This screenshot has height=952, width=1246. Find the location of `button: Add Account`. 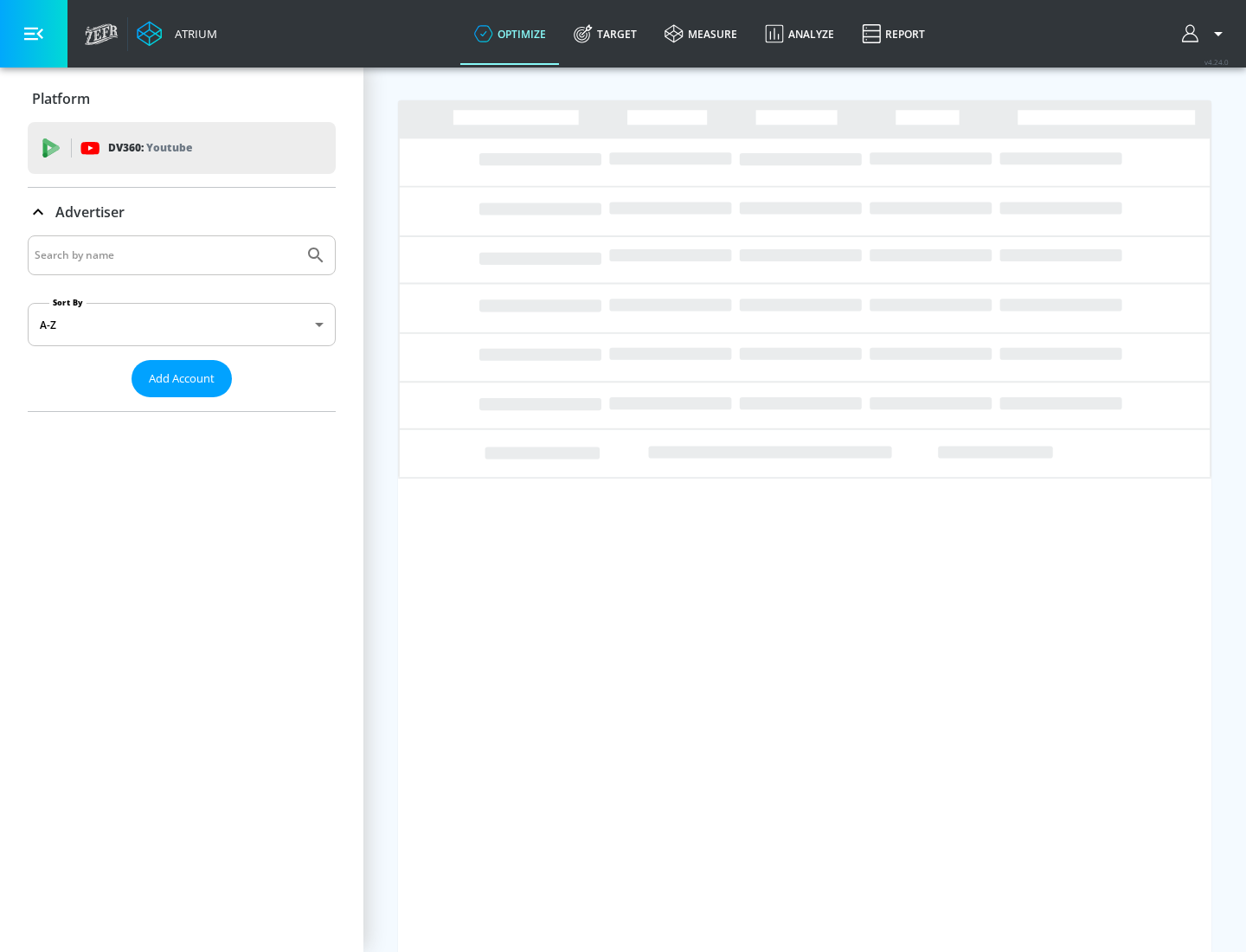

button: Add Account is located at coordinates (182, 378).